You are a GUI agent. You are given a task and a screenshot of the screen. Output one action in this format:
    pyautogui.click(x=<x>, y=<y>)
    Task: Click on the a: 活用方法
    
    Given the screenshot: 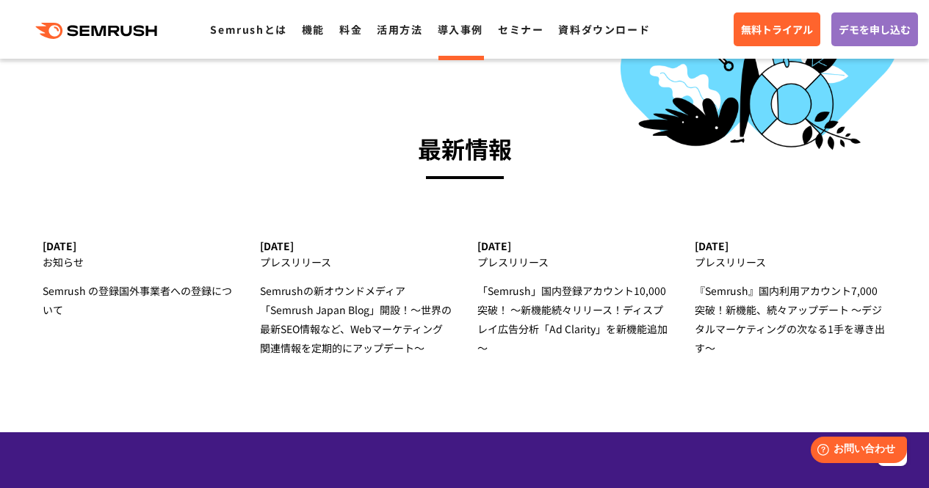 What is the action you would take?
    pyautogui.click(x=399, y=29)
    